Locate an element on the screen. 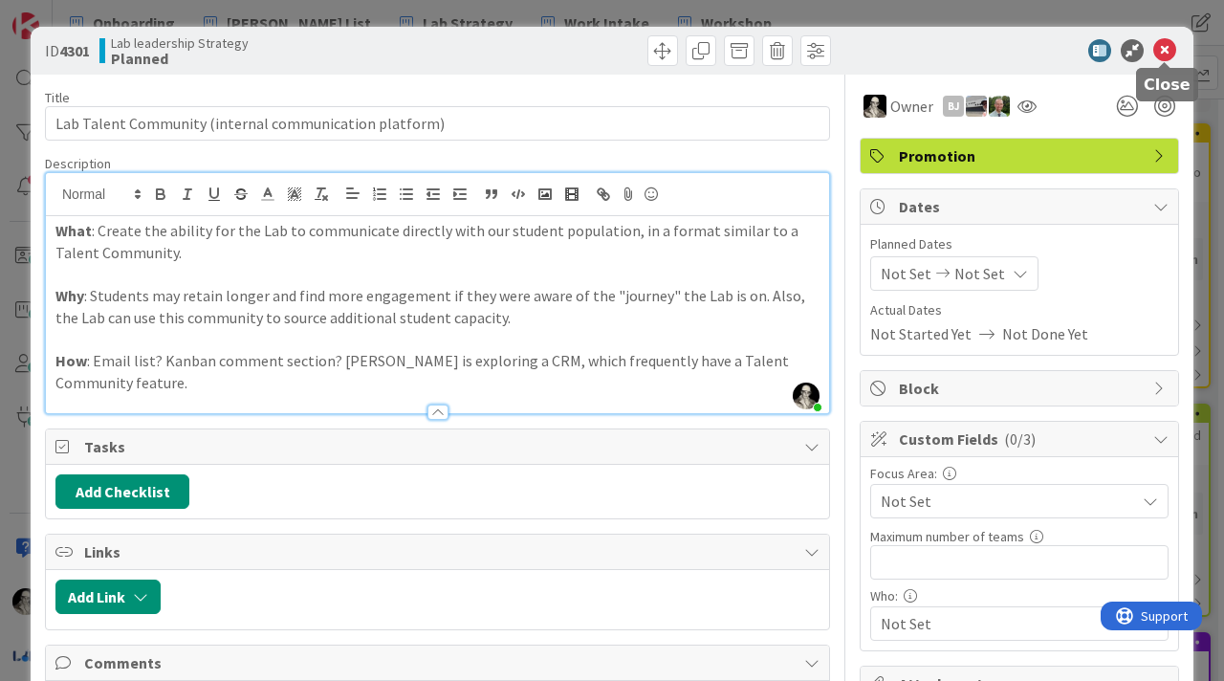 The width and height of the screenshot is (1224, 681). strong: What is located at coordinates (74, 231).